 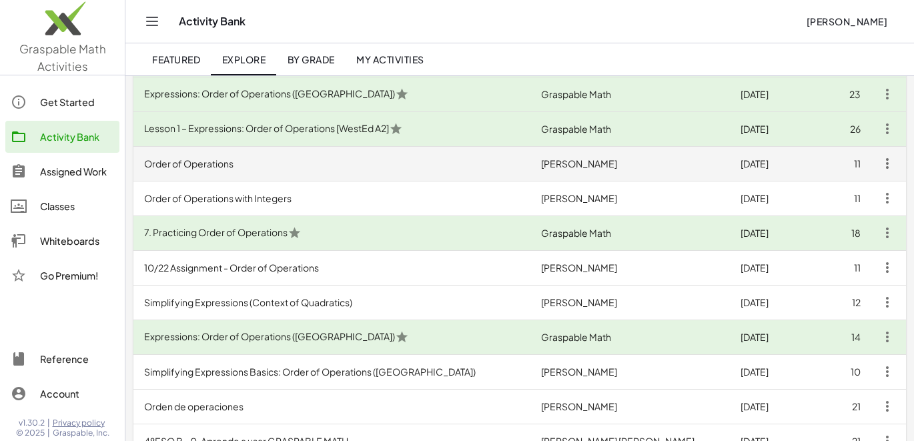 I want to click on a: Classes, so click(x=62, y=206).